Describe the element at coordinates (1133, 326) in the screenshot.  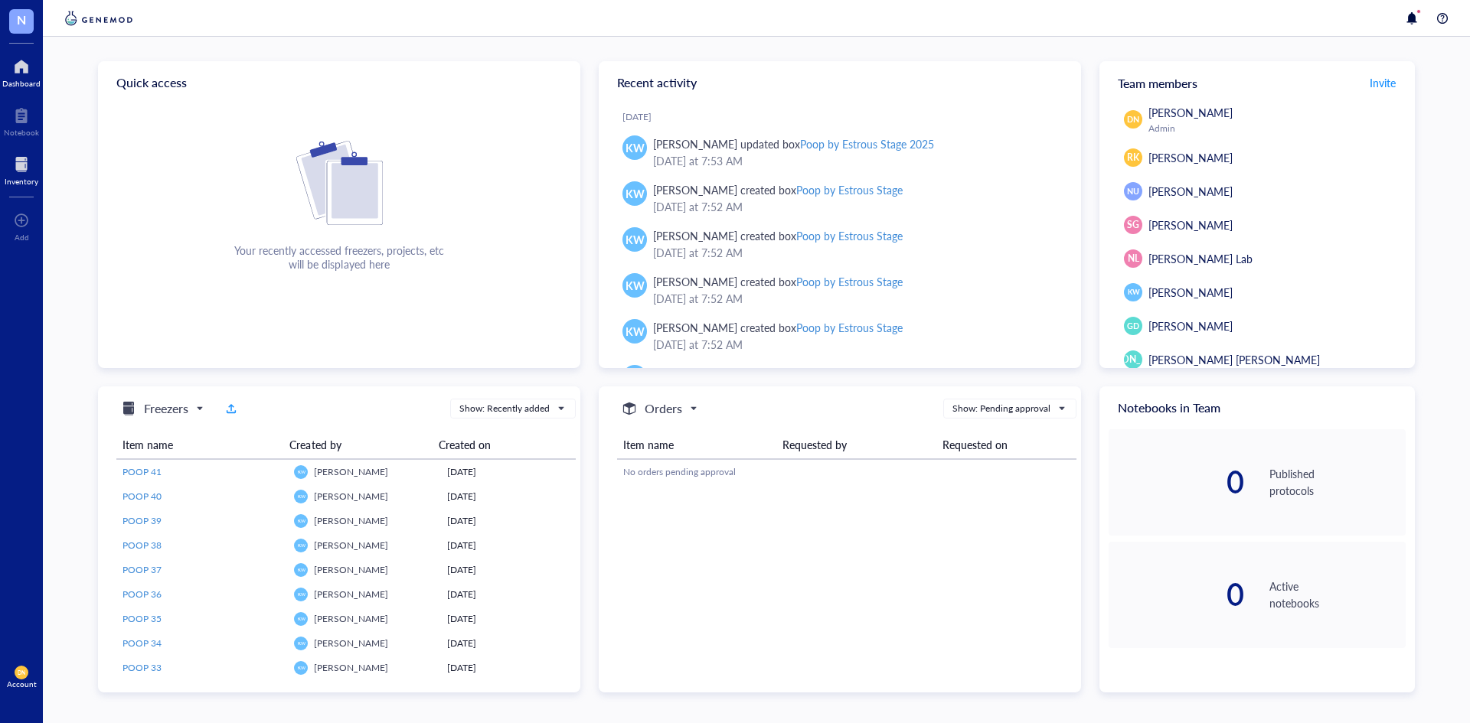
I see `span: GD` at that location.